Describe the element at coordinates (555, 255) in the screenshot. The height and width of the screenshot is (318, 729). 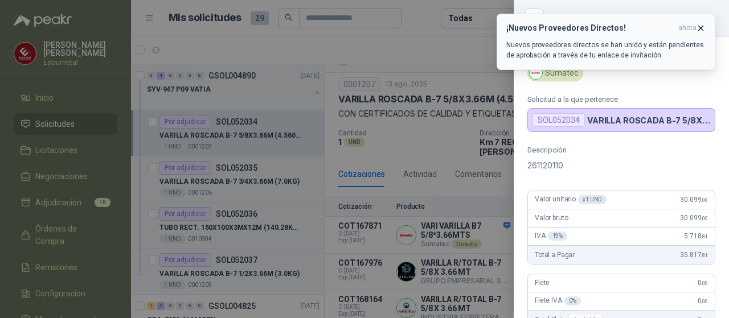
I see `span: Total a Pagar` at that location.